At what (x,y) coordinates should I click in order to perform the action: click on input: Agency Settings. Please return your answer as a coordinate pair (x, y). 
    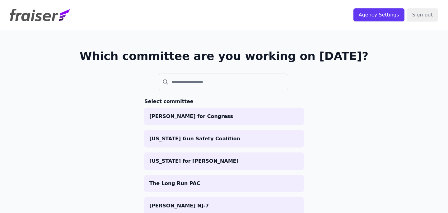
    Looking at the image, I should click on (379, 15).